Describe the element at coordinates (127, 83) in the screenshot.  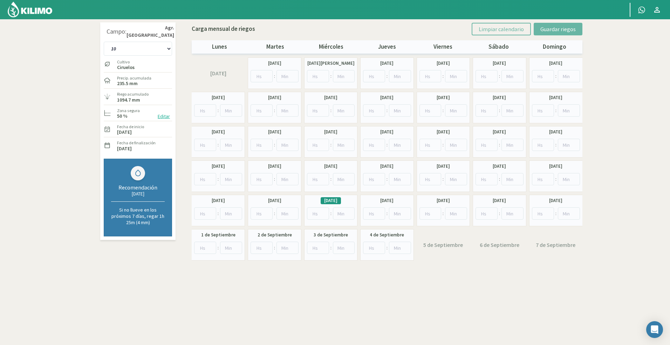
I see `label: 235.5 mm` at that location.